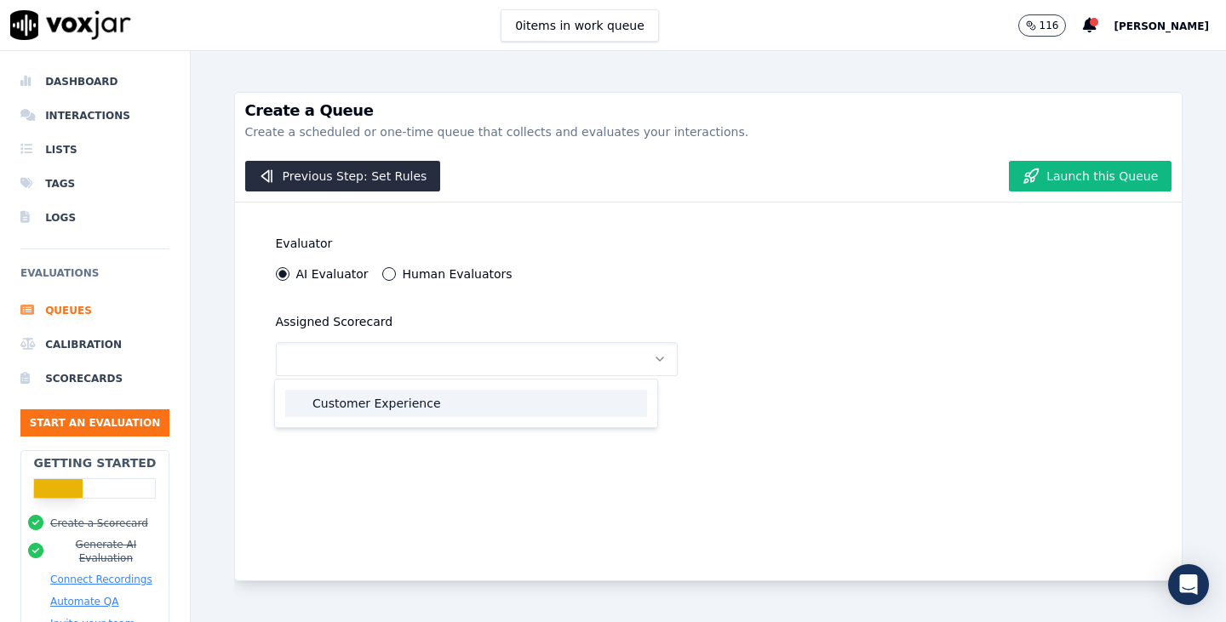 The width and height of the screenshot is (1226, 622). Describe the element at coordinates (94, 379) in the screenshot. I see `li: Scorecards` at that location.